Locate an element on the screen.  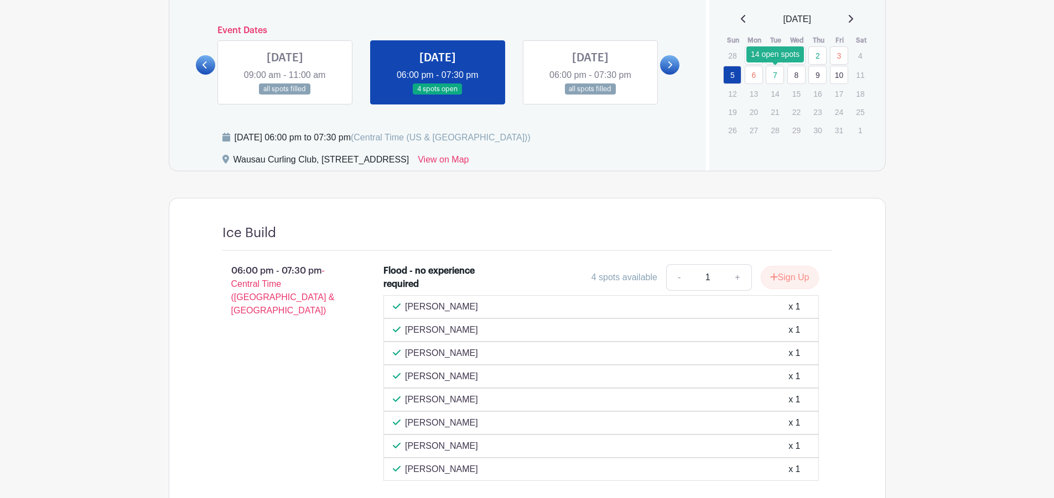
th: Wed is located at coordinates (797, 40).